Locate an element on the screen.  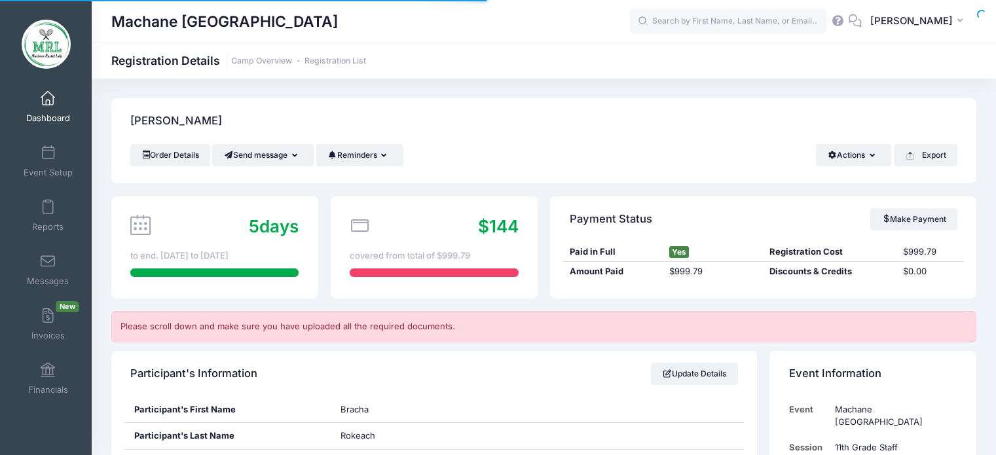
span: Rokeach is located at coordinates (357, 435).